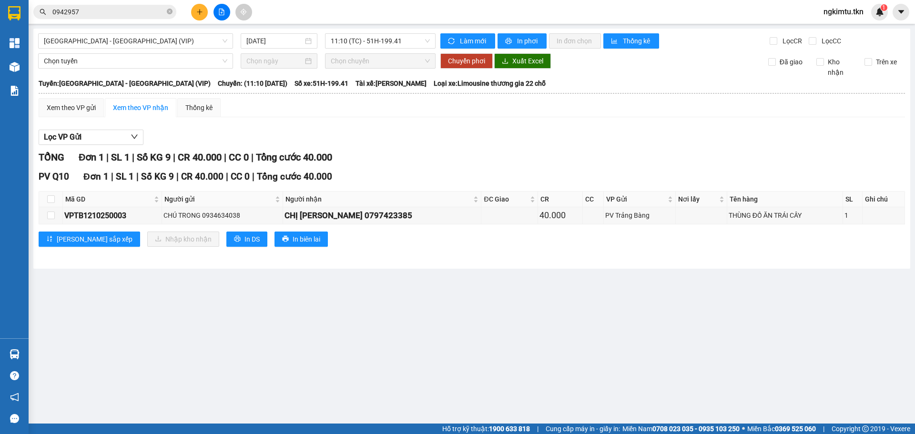 This screenshot has width=915, height=434. Describe the element at coordinates (840, 67) in the screenshot. I see `span: Kho nhận` at that location.